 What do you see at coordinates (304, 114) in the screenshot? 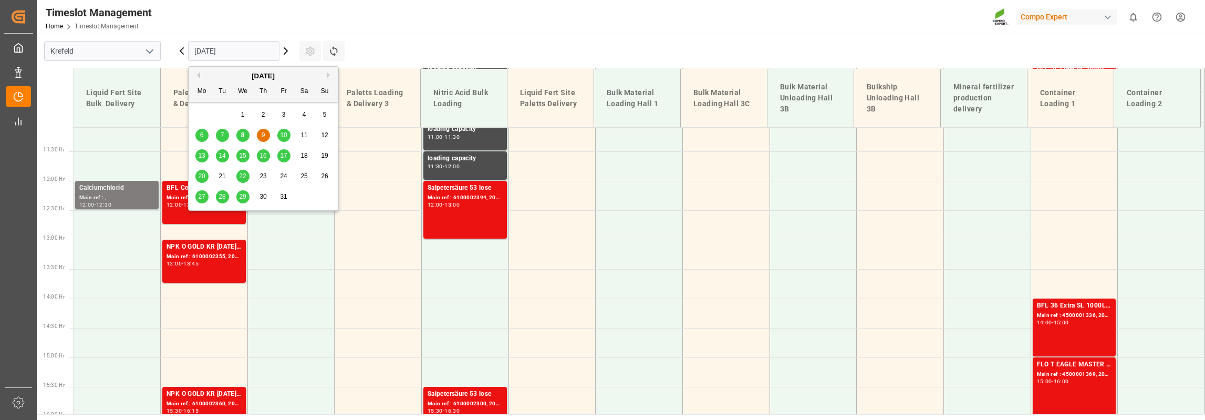
I see `div: Choose Saturday, October 4th, 2025` at bounding box center [304, 114].